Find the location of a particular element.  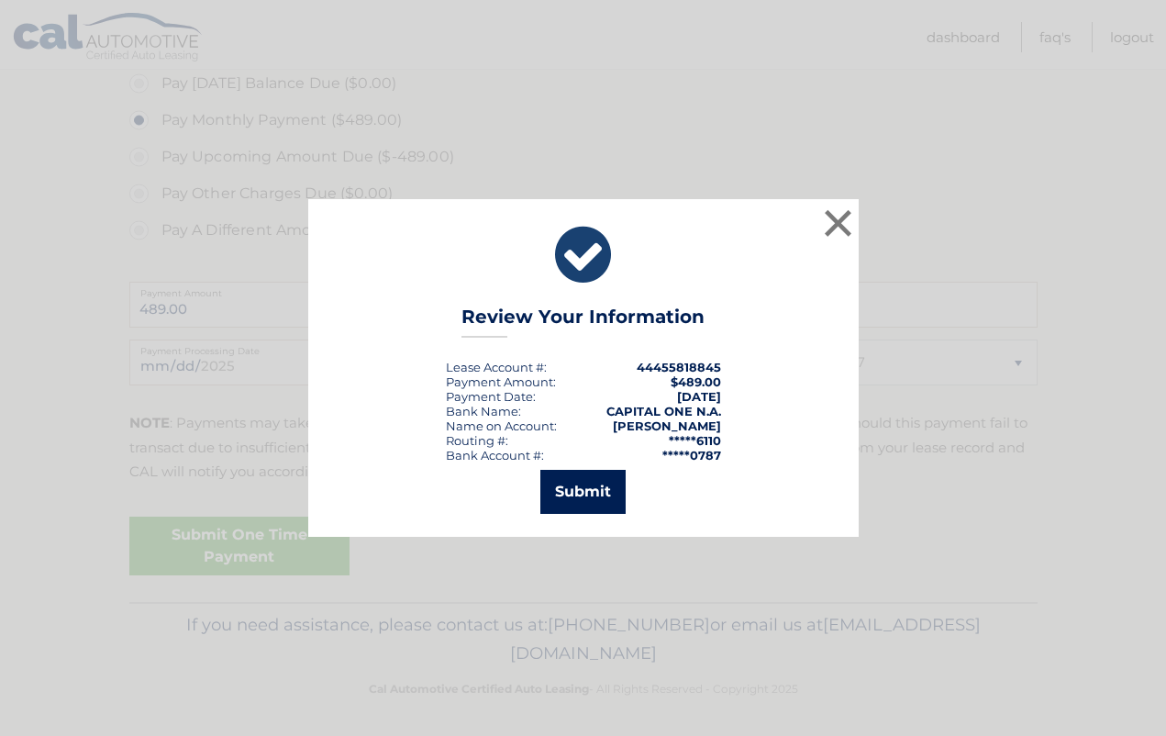

span: Payment Date is located at coordinates (489, 396).